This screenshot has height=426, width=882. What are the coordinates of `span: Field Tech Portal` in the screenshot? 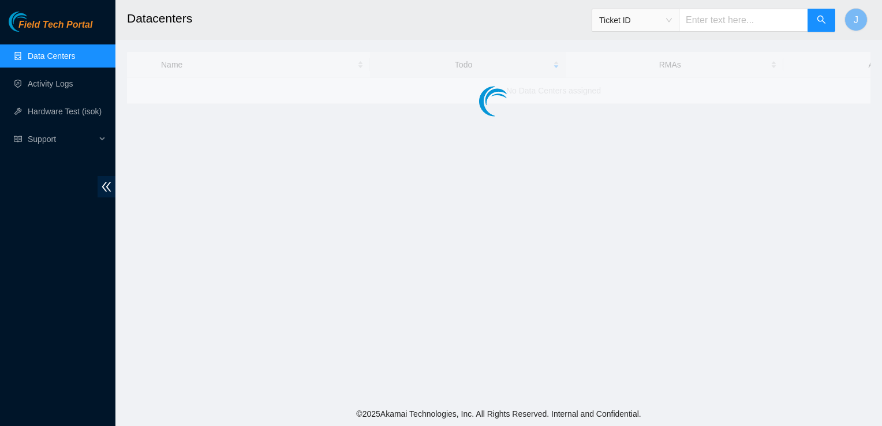 It's located at (55, 25).